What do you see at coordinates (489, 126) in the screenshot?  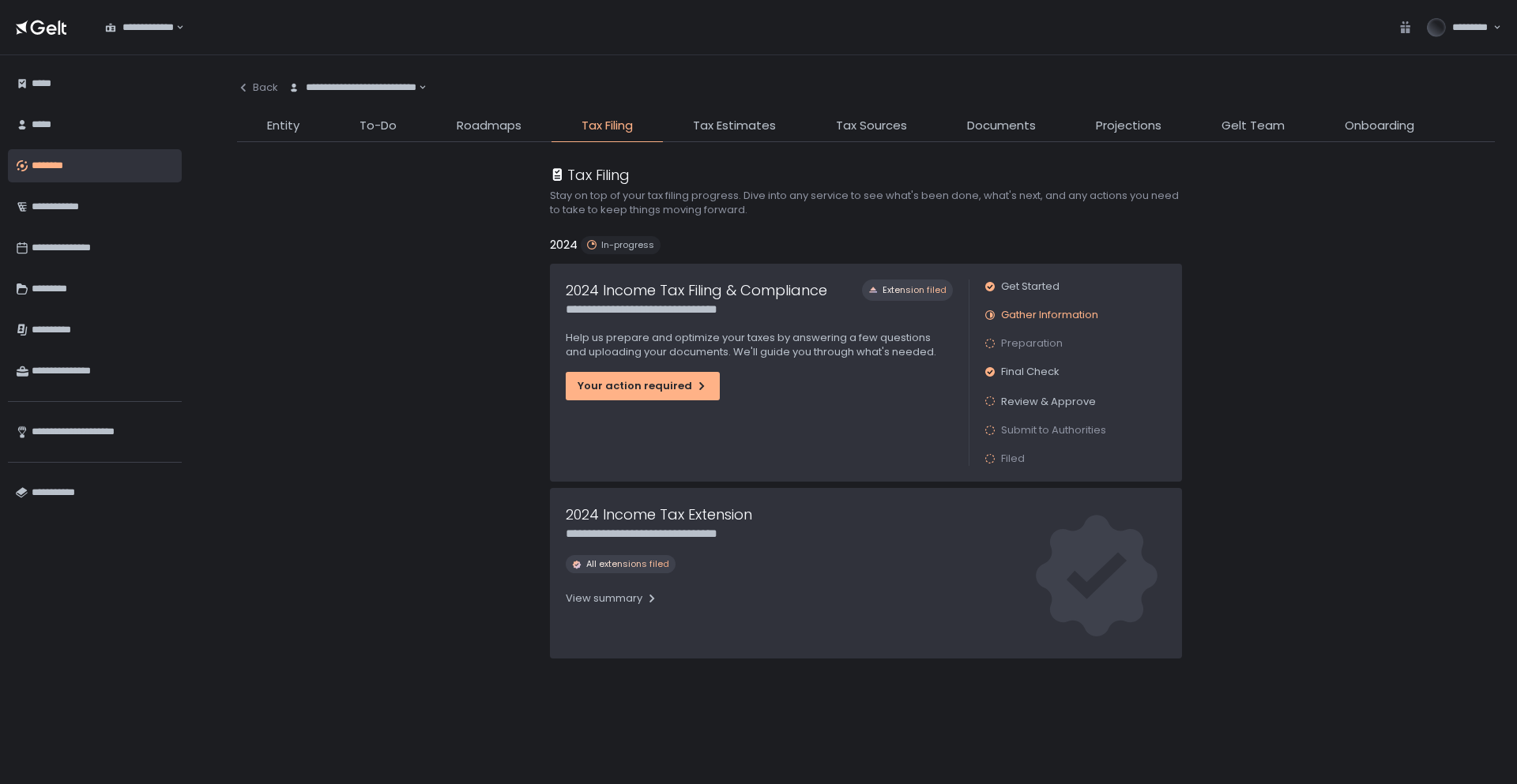 I see `span: Roadmaps` at bounding box center [489, 126].